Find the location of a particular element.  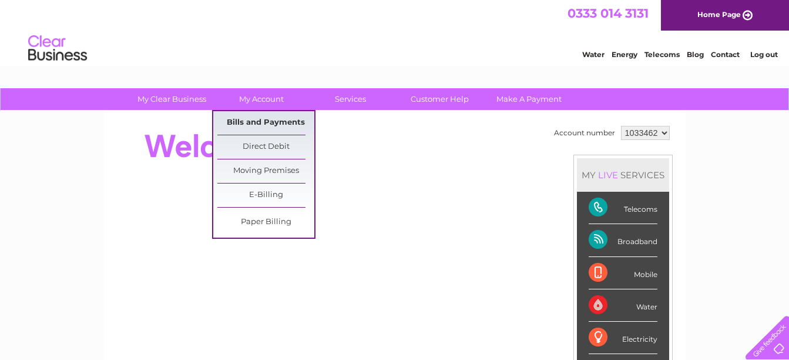

img: logo.png is located at coordinates (58, 48).